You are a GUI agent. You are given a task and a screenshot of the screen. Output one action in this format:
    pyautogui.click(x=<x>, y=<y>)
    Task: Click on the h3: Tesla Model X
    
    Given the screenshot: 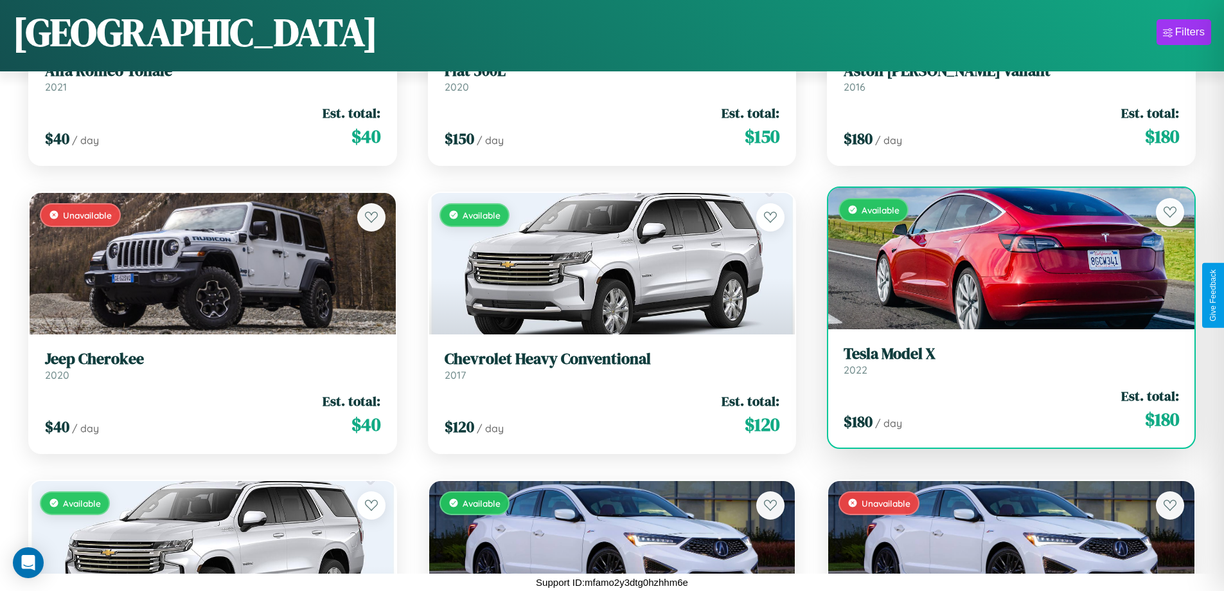 What is the action you would take?
    pyautogui.click(x=1011, y=353)
    